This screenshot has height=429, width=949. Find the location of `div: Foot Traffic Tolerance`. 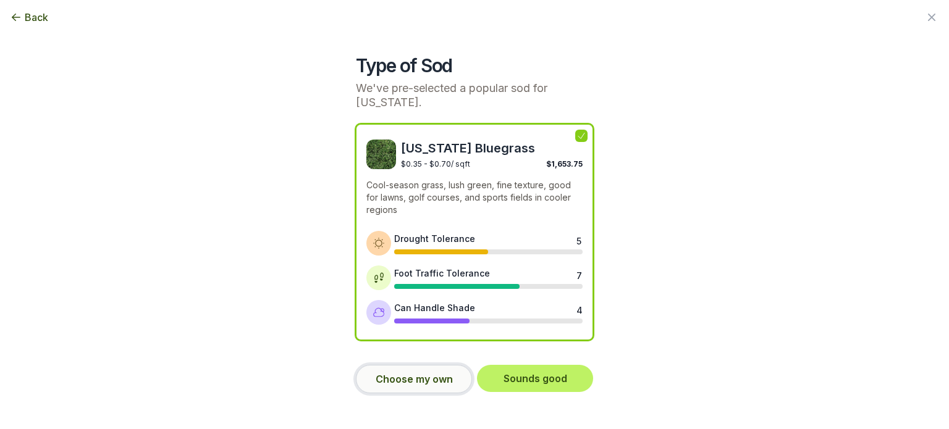

div: Foot Traffic Tolerance is located at coordinates (442, 273).